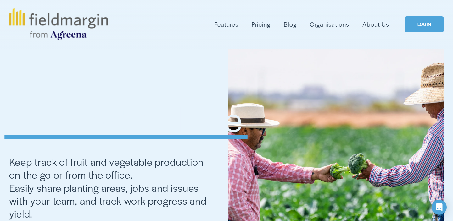 The height and width of the screenshot is (221, 453). Describe the element at coordinates (329, 24) in the screenshot. I see `a: Organisations` at that location.